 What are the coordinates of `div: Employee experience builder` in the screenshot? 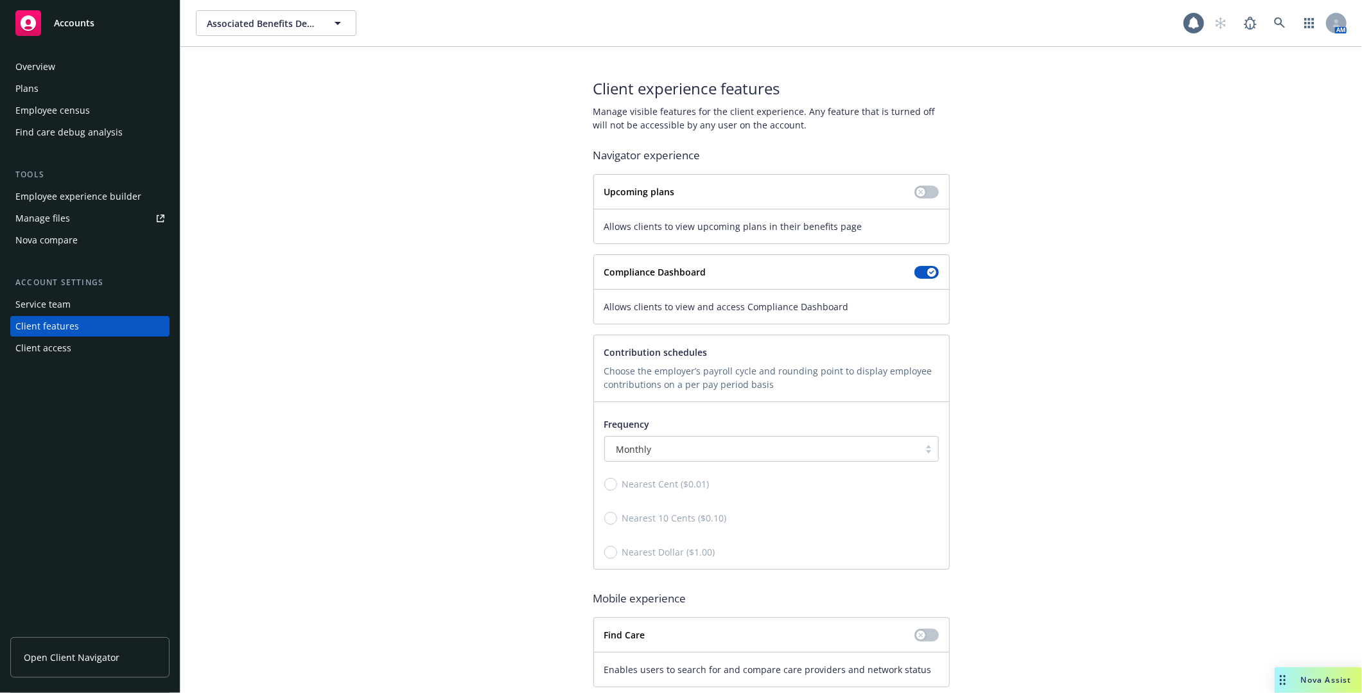 It's located at (78, 197).